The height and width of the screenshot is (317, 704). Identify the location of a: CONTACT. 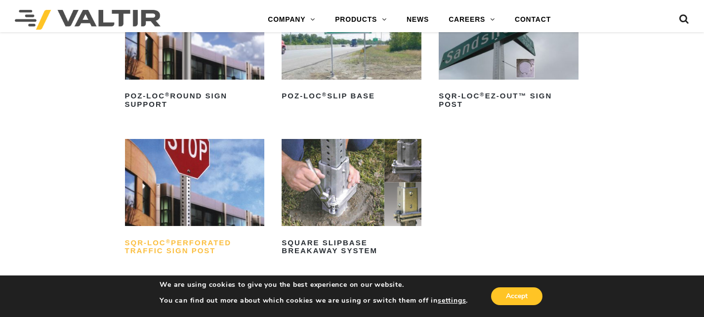
(533, 20).